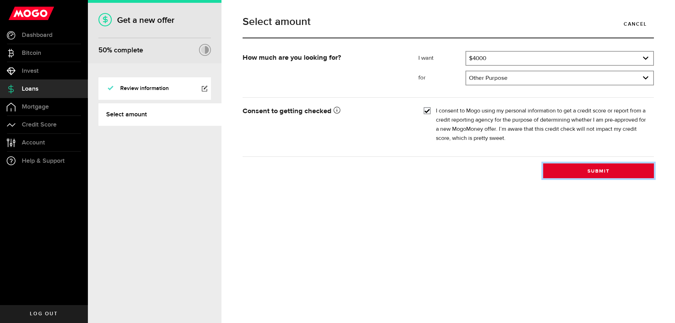 This screenshot has width=675, height=323. What do you see at coordinates (103, 50) in the screenshot?
I see `span: 50` at bounding box center [103, 50].